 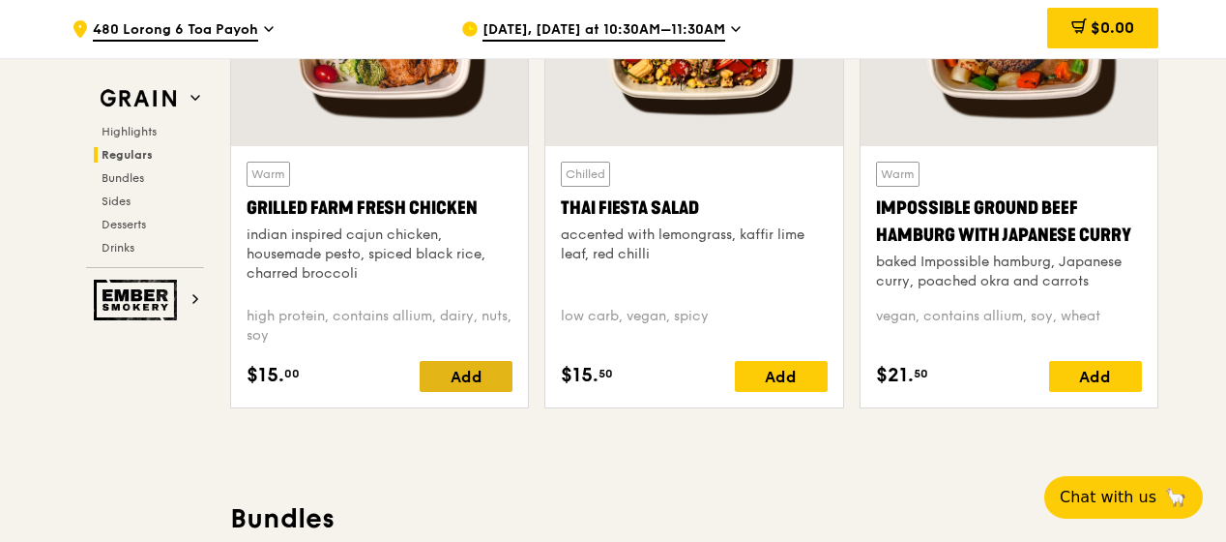 What do you see at coordinates (138, 300) in the screenshot?
I see `img: Ember Smokery web logo` at bounding box center [138, 300].